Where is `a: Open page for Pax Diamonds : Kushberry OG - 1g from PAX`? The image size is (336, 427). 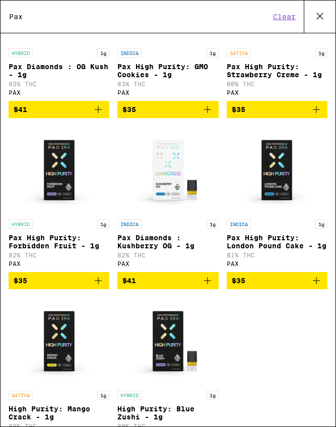
a: Open page for Pax Diamonds : Kushberry OG - 1g from PAX is located at coordinates (168, 199).